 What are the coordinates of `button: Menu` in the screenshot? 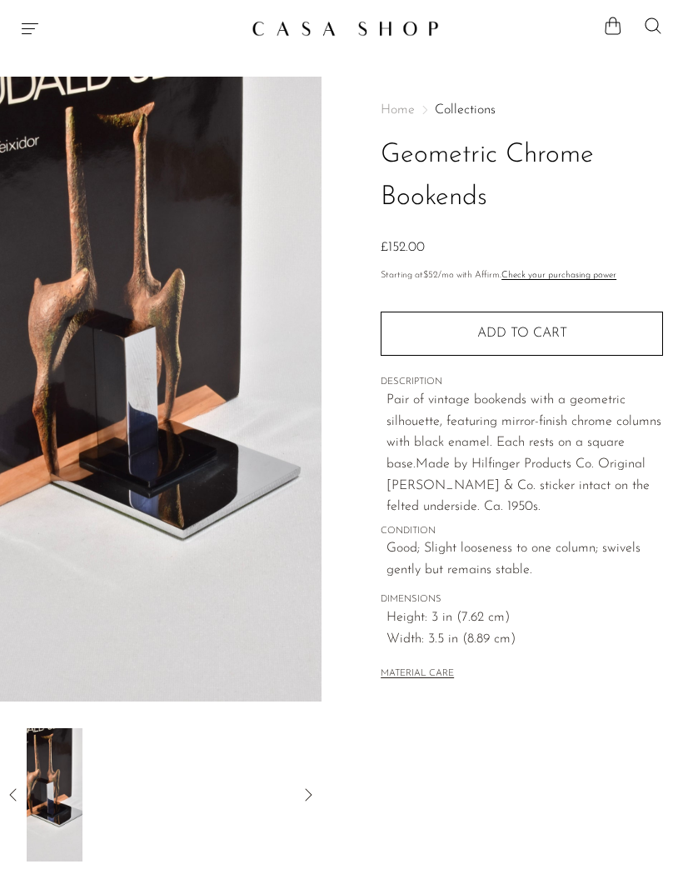 It's located at (30, 28).